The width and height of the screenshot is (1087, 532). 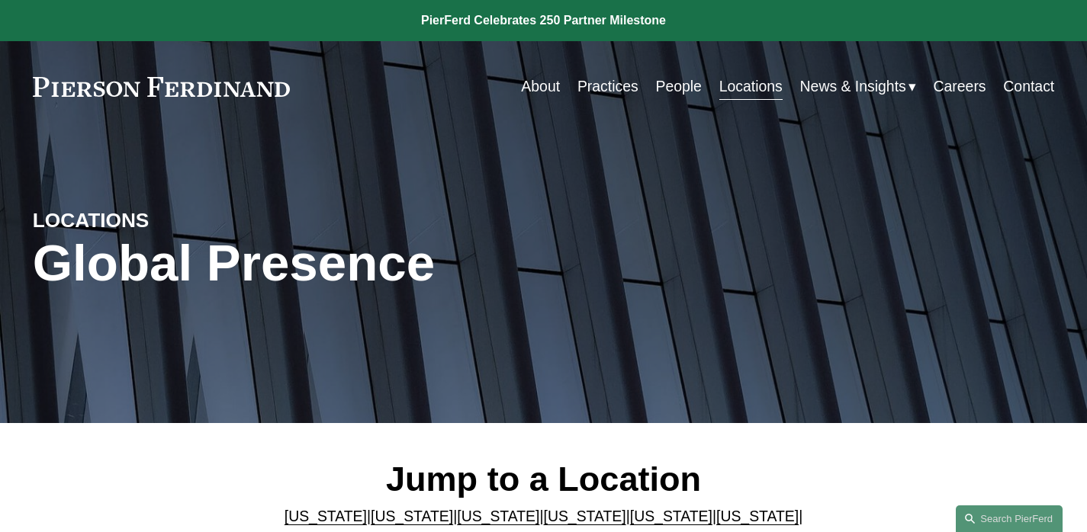 What do you see at coordinates (608, 86) in the screenshot?
I see `a: Practices` at bounding box center [608, 86].